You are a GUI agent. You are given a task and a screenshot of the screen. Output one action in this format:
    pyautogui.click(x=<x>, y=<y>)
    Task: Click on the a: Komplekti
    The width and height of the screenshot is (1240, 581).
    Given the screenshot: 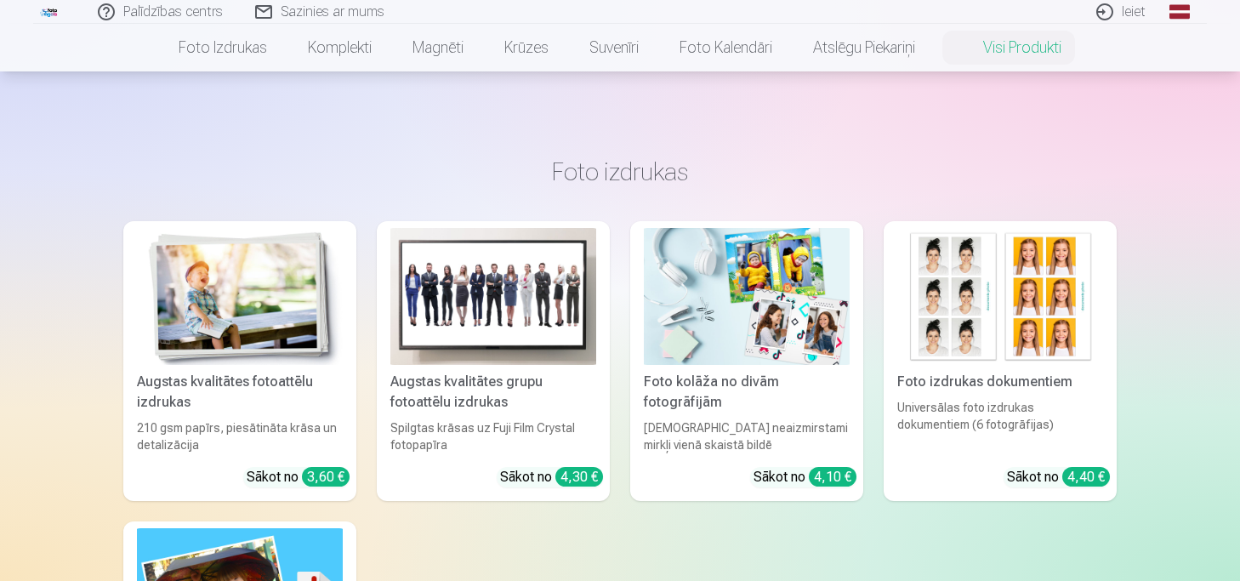 What is the action you would take?
    pyautogui.click(x=339, y=48)
    